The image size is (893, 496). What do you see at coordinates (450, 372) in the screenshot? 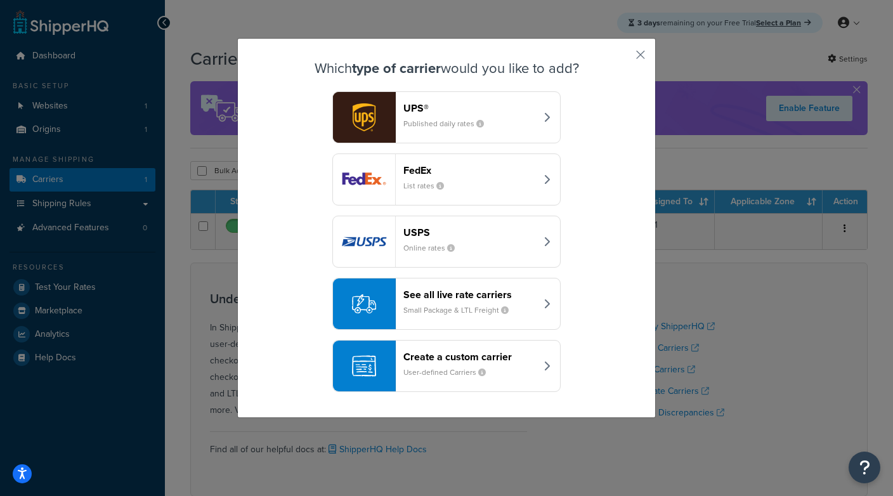
I see `small: User-defined Carriers` at bounding box center [450, 372].